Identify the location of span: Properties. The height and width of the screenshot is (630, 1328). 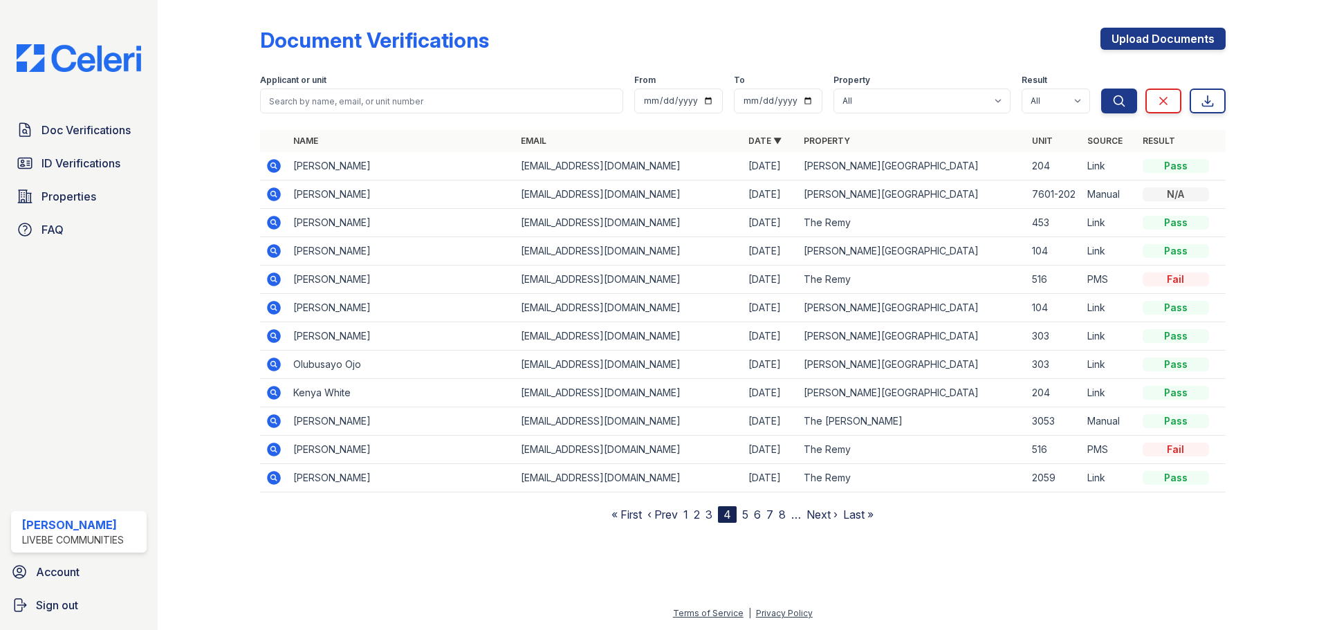
(68, 196).